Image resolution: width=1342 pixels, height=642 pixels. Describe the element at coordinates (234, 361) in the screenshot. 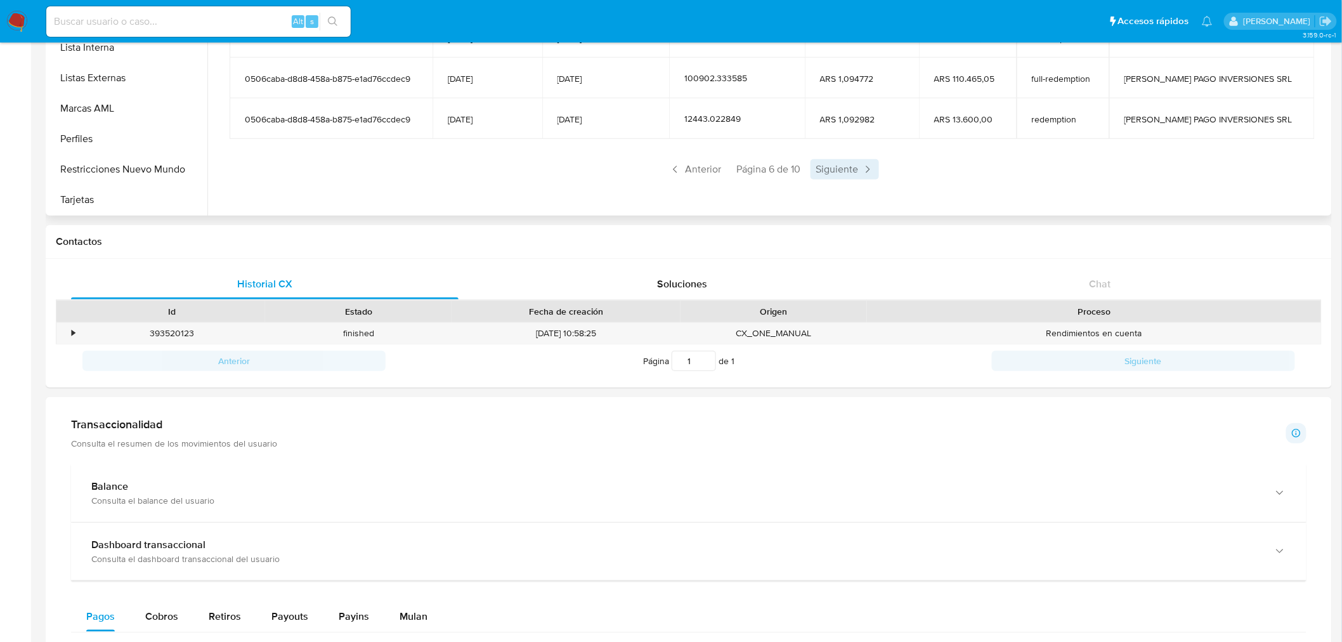

I see `button: Anterior` at that location.